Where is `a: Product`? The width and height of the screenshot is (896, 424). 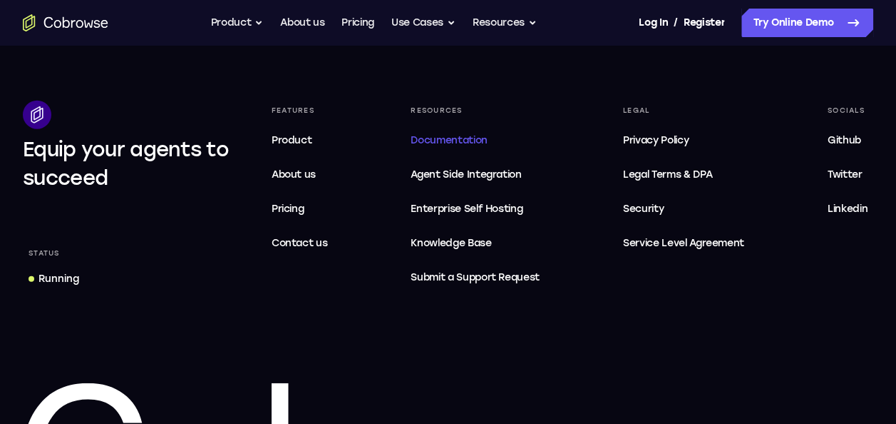
a: Product is located at coordinates (300, 140).